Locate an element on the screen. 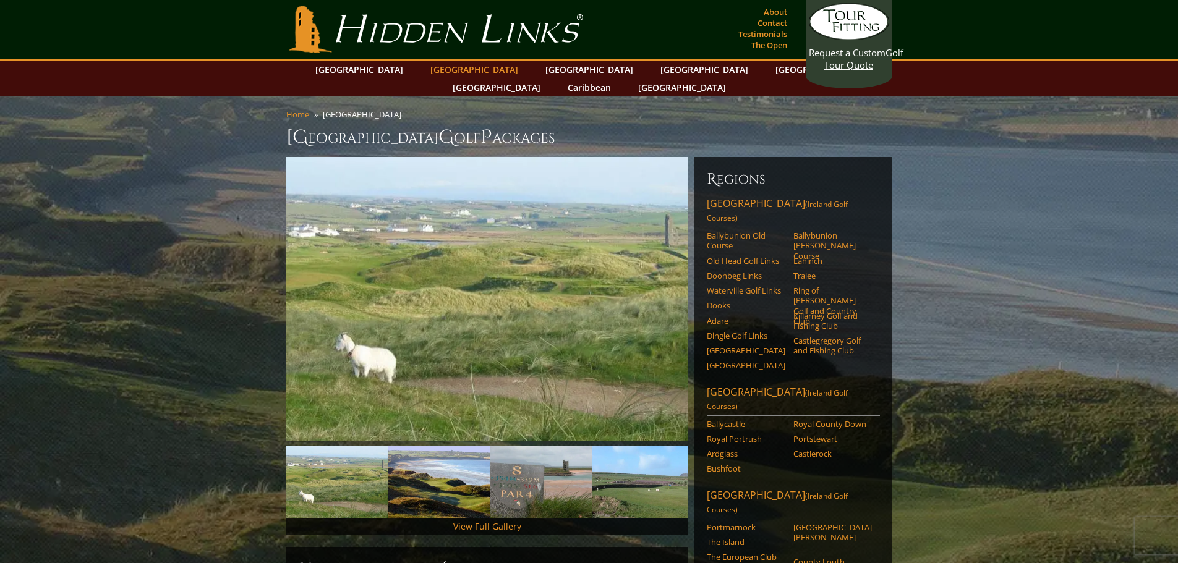 This screenshot has width=1178, height=563. a: Tralee is located at coordinates (832, 276).